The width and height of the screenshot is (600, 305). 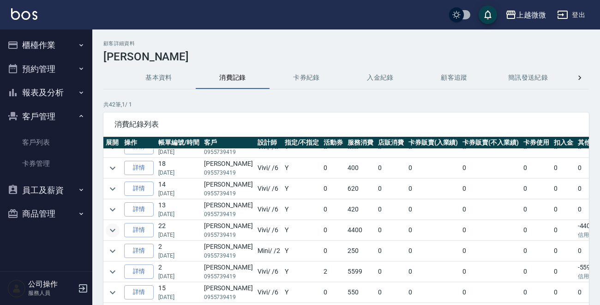 What do you see at coordinates (360, 168) in the screenshot?
I see `td: 400` at bounding box center [360, 168].